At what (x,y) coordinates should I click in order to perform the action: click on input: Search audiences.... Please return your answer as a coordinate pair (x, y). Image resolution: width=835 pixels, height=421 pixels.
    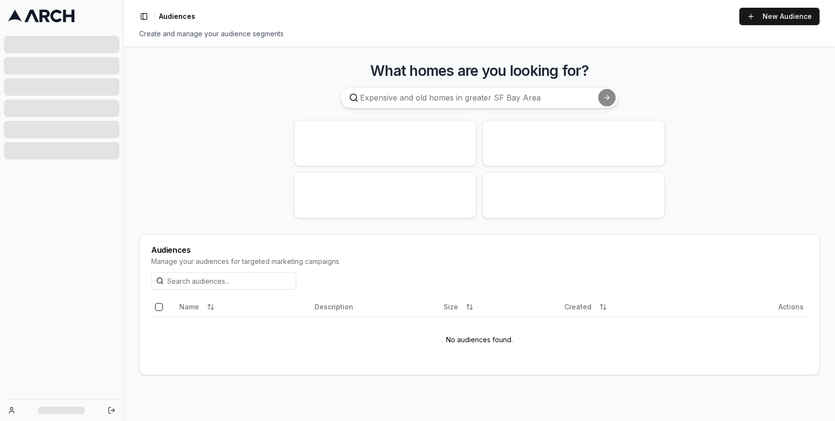
    Looking at the image, I should click on (224, 281).